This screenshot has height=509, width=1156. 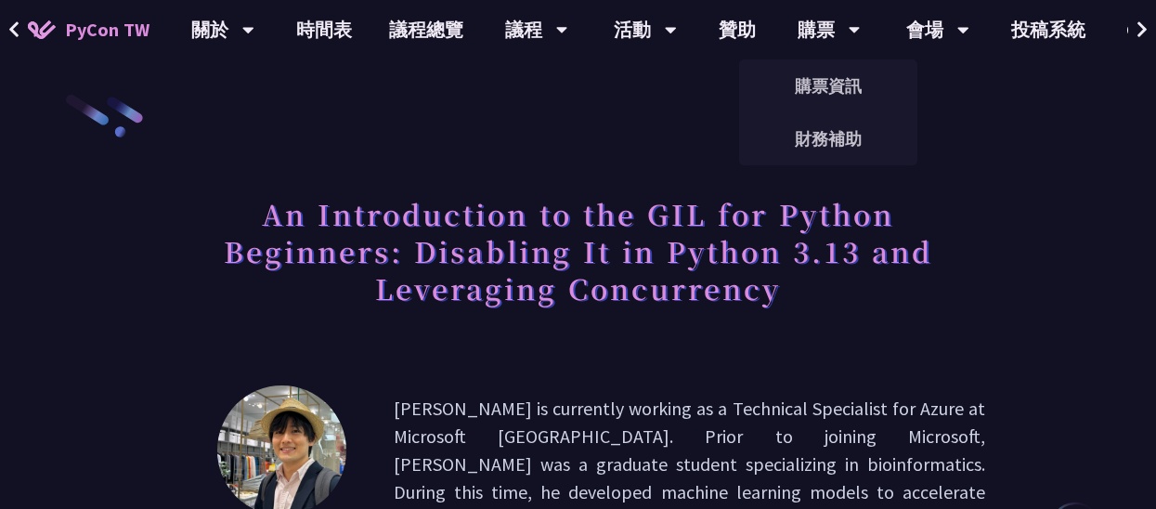 I want to click on h1: An Introduction to the GIL for Python Beginners: Disabling It in Python 3.13 and Leveraging Concu..., so click(x=578, y=251).